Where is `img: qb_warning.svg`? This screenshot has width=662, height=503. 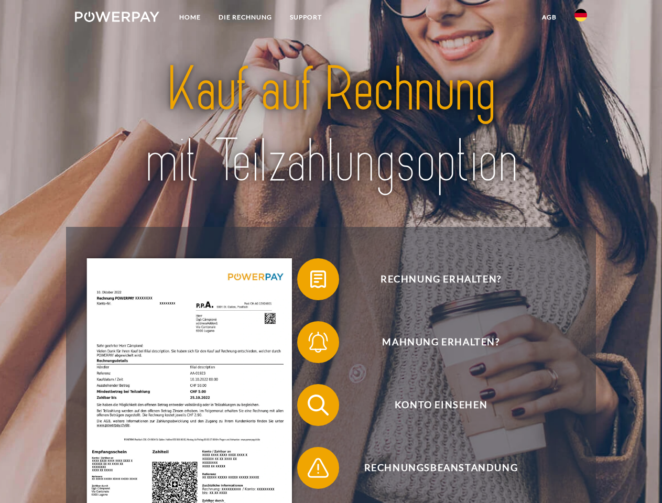
img: qb_warning.svg is located at coordinates (318, 468).